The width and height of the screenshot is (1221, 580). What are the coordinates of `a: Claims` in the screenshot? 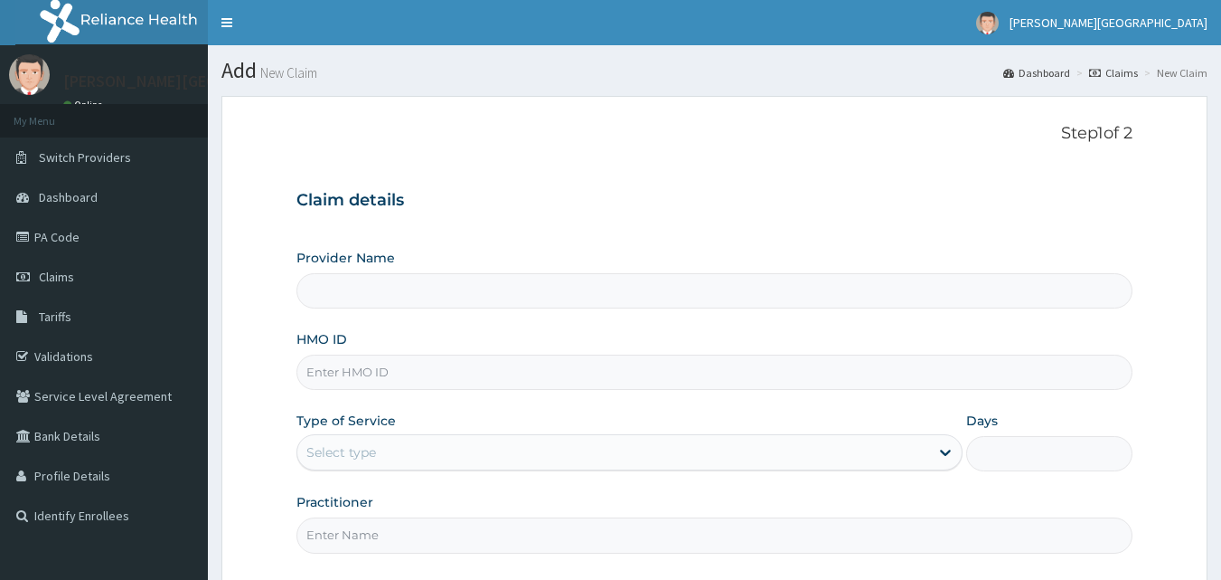 It's located at (1114, 72).